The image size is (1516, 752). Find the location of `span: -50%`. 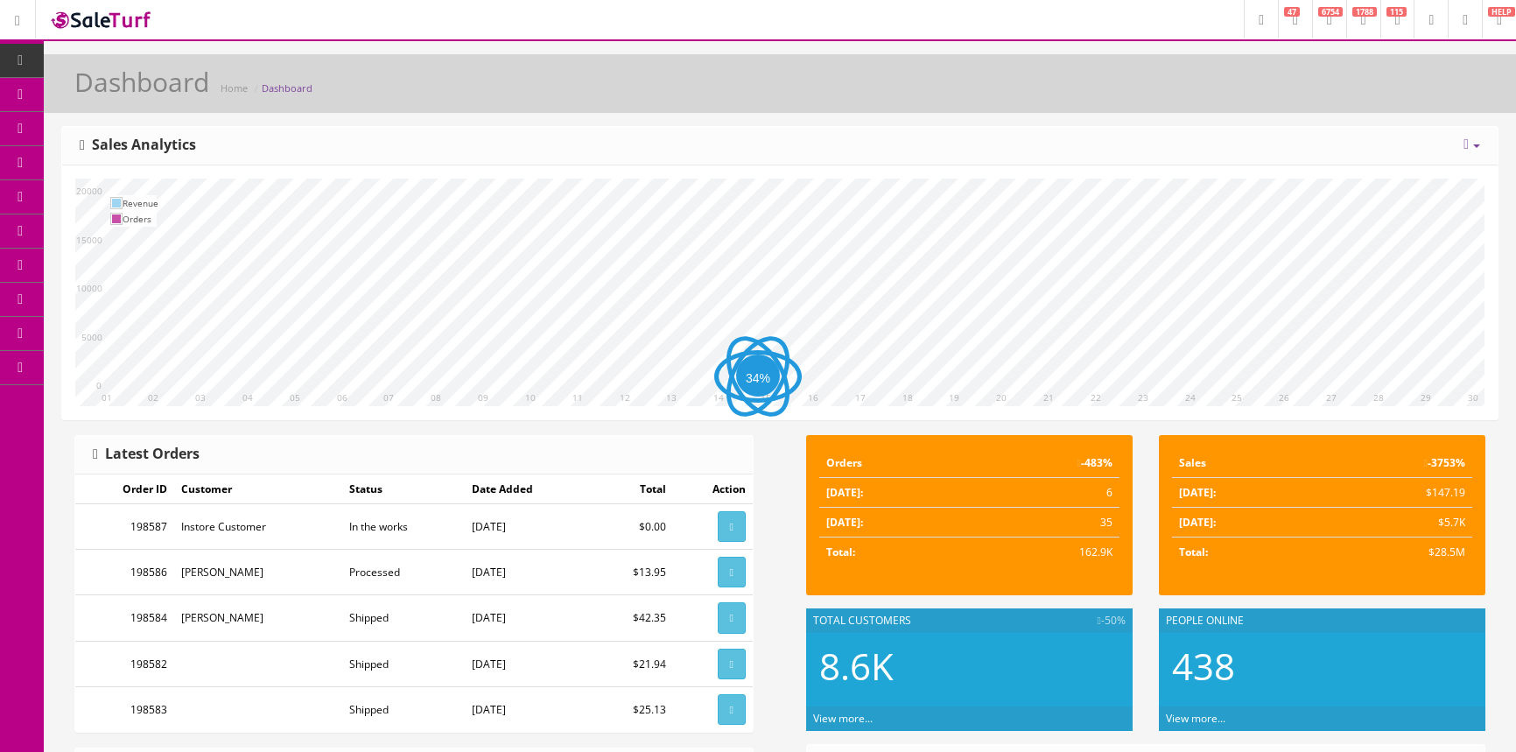

span: -50% is located at coordinates (1112, 621).